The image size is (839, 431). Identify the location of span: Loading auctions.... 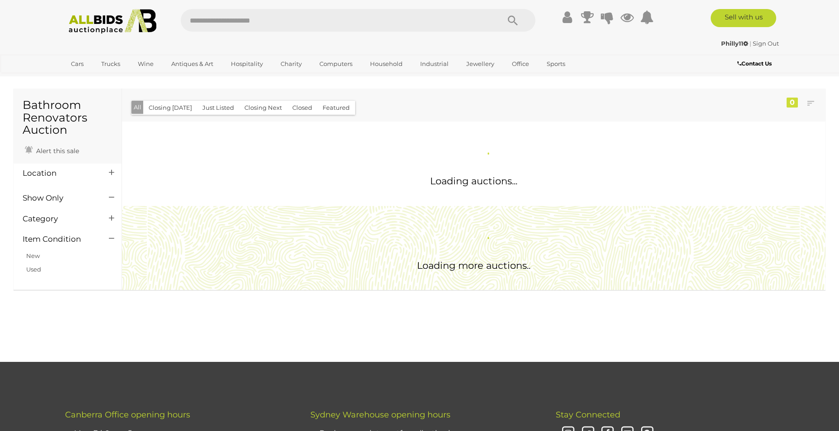
(474, 181).